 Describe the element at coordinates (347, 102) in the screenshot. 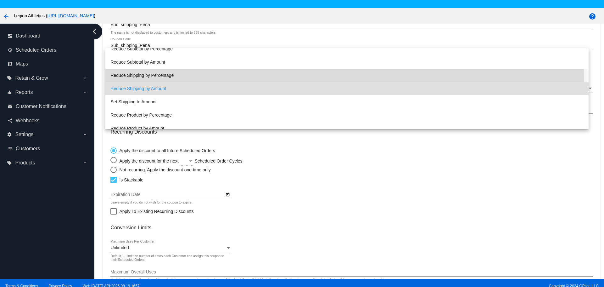

I see `span: Set Shipping to Amount` at that location.